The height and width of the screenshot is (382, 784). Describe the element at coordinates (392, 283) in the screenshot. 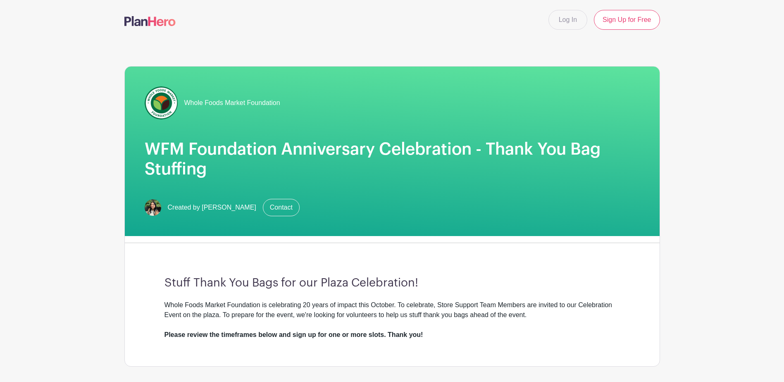

I see `h3: Stuff Thank You Bags for our Plaza Celebration!` at that location.